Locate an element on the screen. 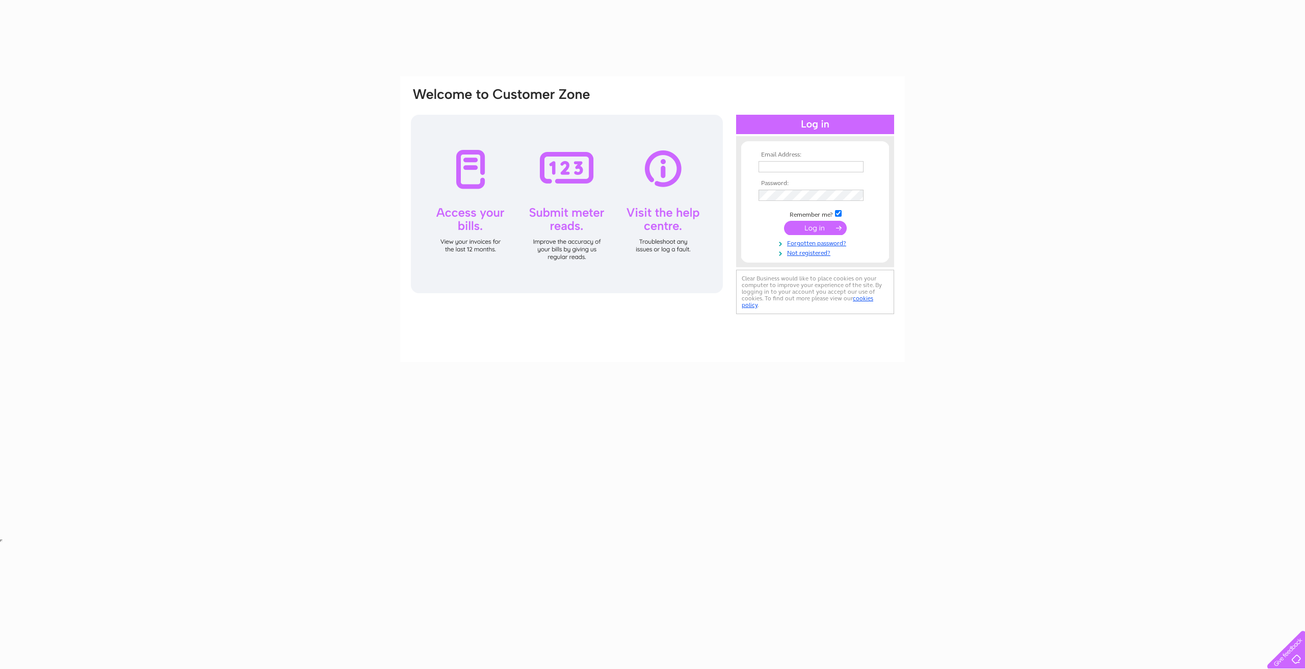 The image size is (1305, 669). th: Password: is located at coordinates (815, 183).